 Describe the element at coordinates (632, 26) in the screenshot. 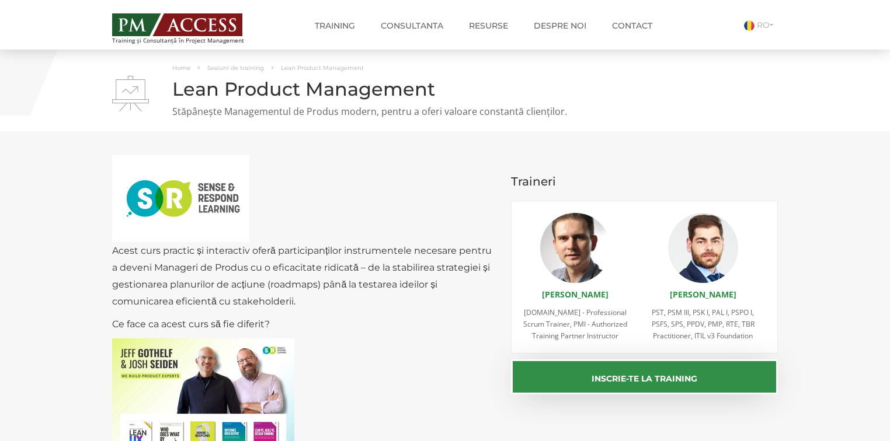

I see `a: Contact` at that location.